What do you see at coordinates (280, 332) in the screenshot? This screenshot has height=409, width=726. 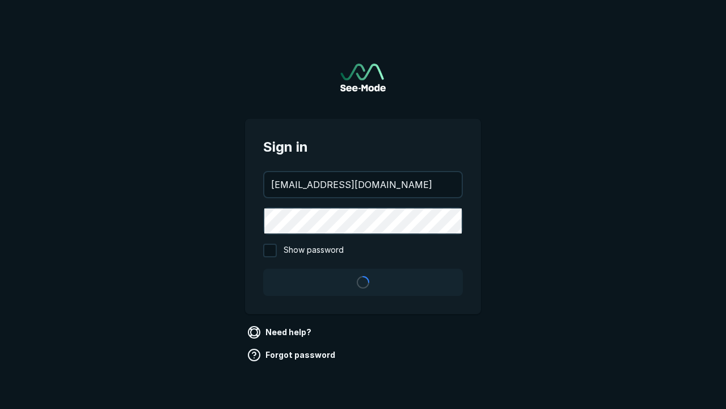 I see `a: Need help?` at bounding box center [280, 332].